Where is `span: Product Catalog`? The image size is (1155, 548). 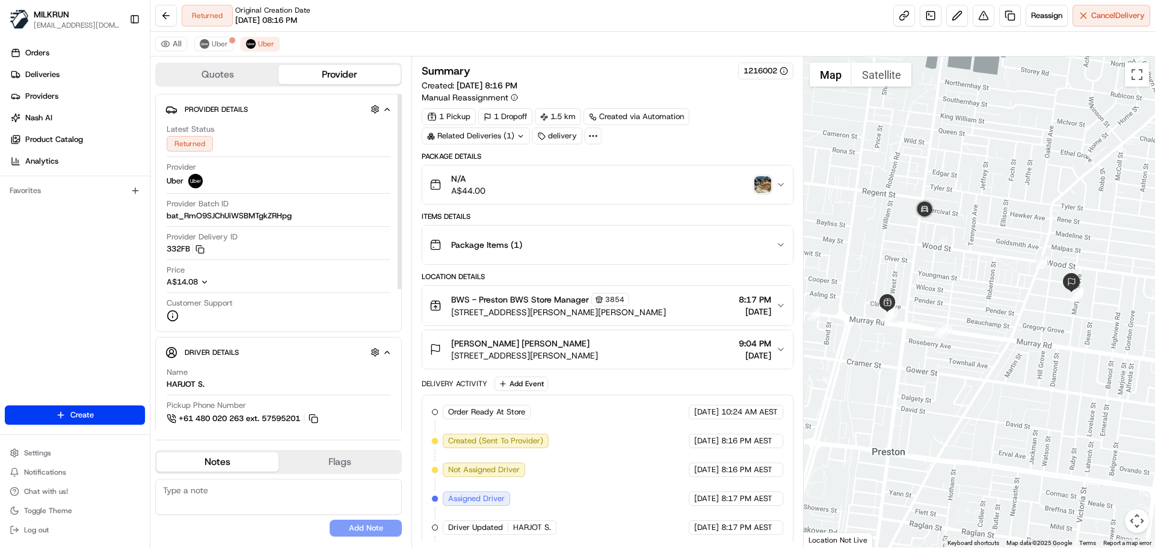
span: Product Catalog is located at coordinates (54, 140).